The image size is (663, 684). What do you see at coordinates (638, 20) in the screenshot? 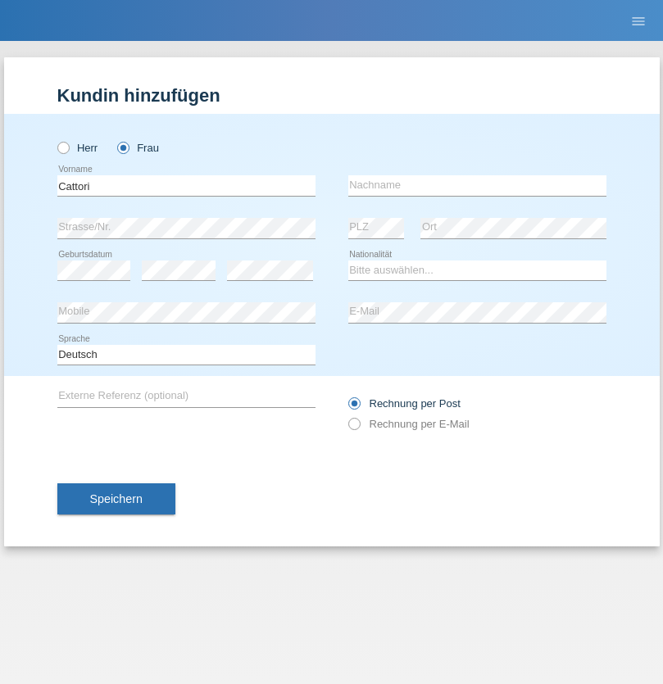
I see `a: menu` at bounding box center [638, 20].